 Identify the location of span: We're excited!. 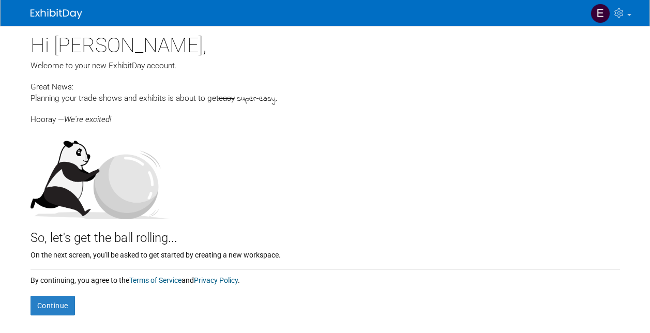
(87, 119).